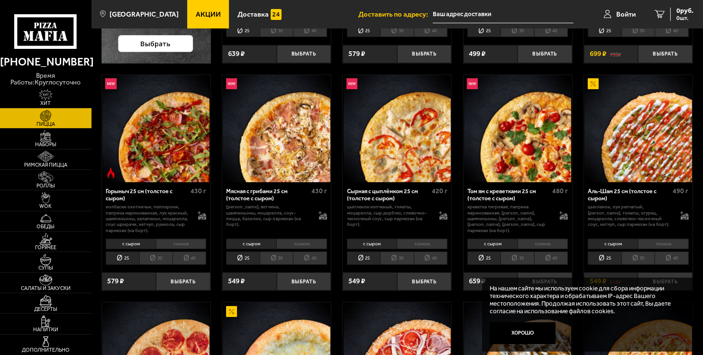  Describe the element at coordinates (397, 128) in the screenshot. I see `img: Сырная с цыплёнком 25 см (толстое с сыром)` at that location.